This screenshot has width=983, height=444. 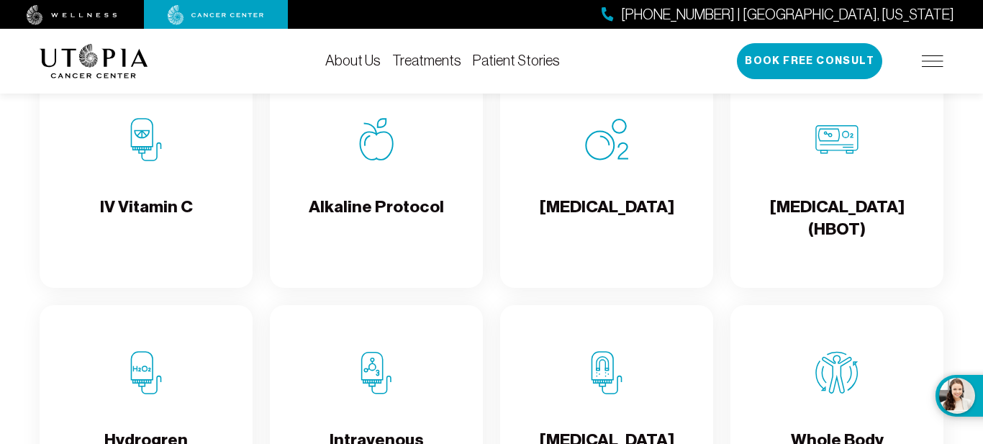 What do you see at coordinates (352, 60) in the screenshot?
I see `a: About Us` at bounding box center [352, 60].